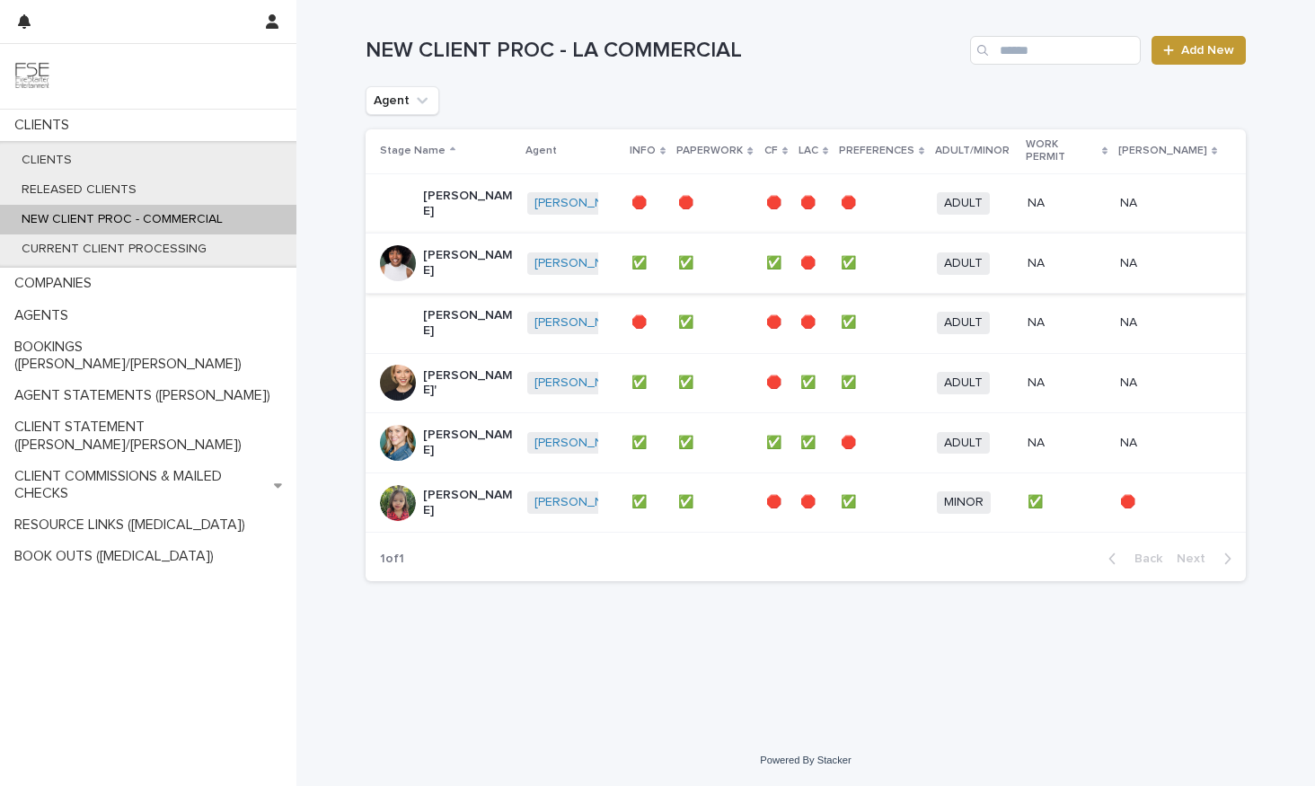  What do you see at coordinates (972, 151) in the screenshot?
I see `p: ADULT/MINOR` at bounding box center [972, 151].